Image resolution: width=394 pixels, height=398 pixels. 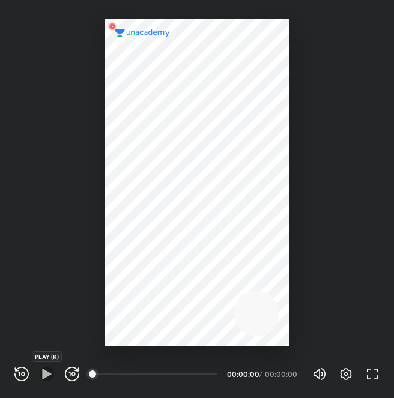 I want to click on div: PLAY (K), so click(x=47, y=357).